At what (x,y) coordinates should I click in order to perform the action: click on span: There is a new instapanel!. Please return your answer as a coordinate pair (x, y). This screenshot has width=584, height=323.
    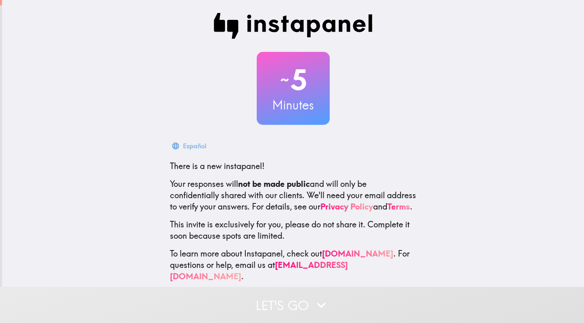
    Looking at the image, I should click on (217, 166).